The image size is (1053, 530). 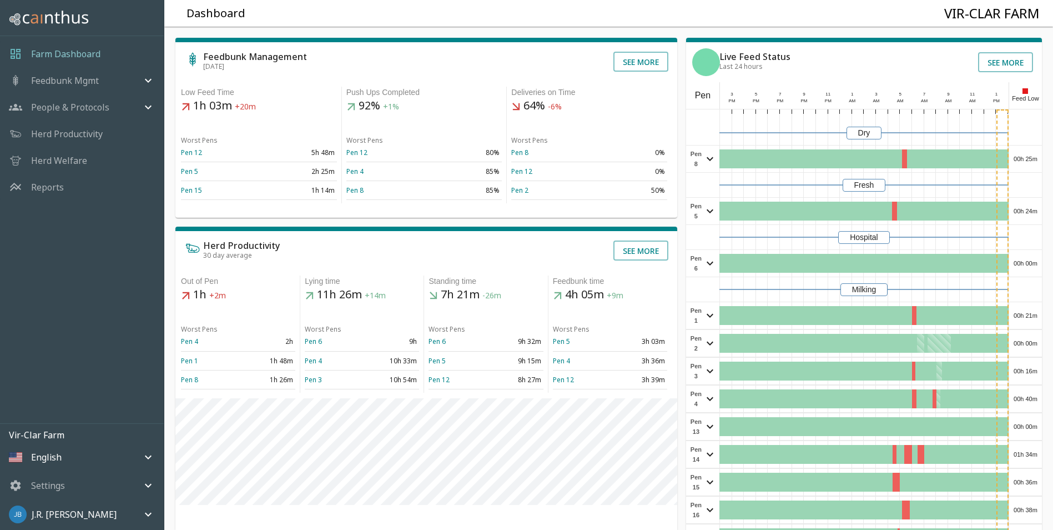 What do you see at coordinates (1025, 454) in the screenshot?
I see `div: 01h 34m` at bounding box center [1025, 454].